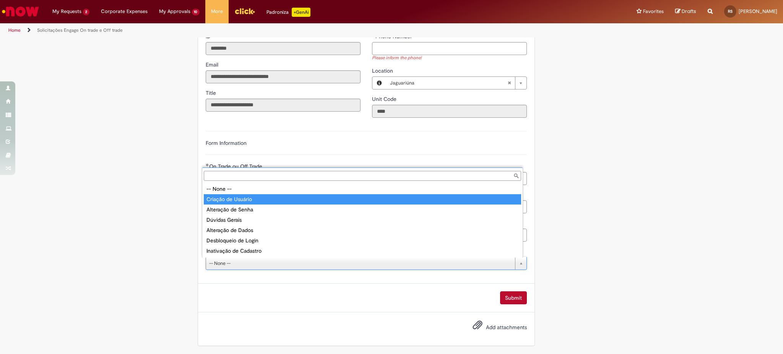 This screenshot has width=783, height=354. I want to click on div: Dúvidas Gerais, so click(363, 220).